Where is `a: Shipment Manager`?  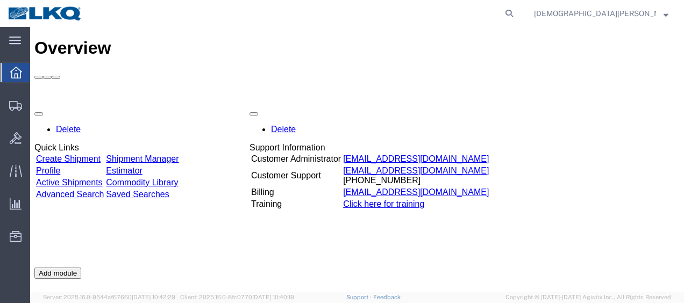
a: Shipment Manager is located at coordinates (112, 132).